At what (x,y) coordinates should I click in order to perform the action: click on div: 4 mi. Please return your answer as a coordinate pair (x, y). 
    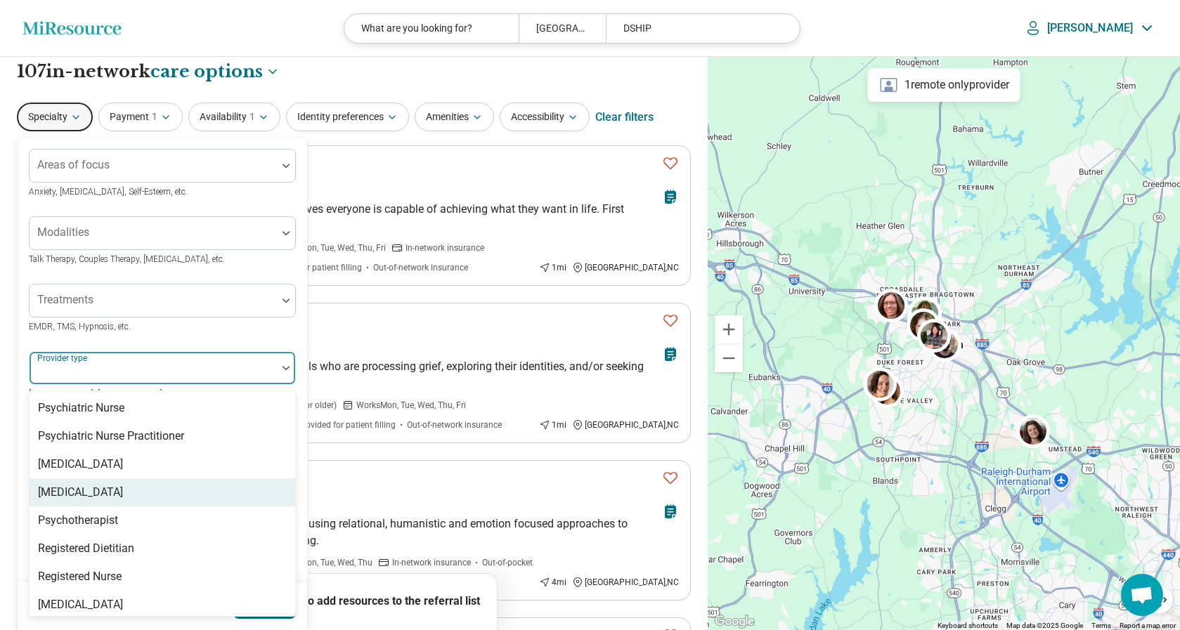
    Looking at the image, I should click on (552, 583).